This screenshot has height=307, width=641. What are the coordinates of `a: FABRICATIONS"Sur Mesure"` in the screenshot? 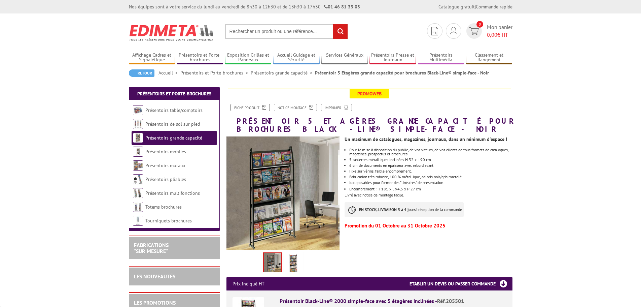 It's located at (151, 248).